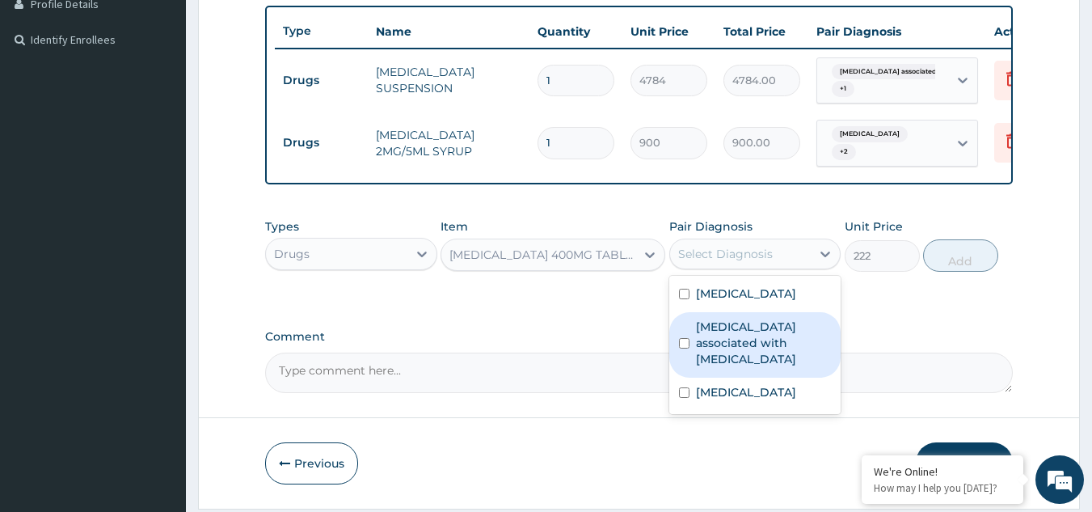 This screenshot has height=512, width=1092. I want to click on th: Actions, so click(1027, 32).